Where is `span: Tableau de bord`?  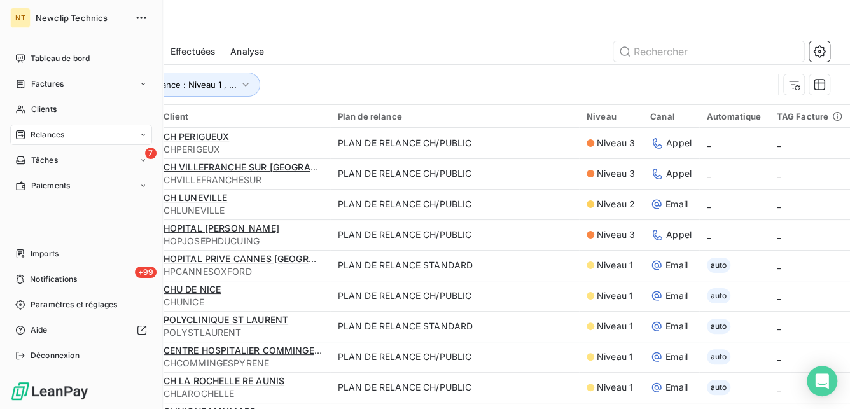 span: Tableau de bord is located at coordinates (60, 59).